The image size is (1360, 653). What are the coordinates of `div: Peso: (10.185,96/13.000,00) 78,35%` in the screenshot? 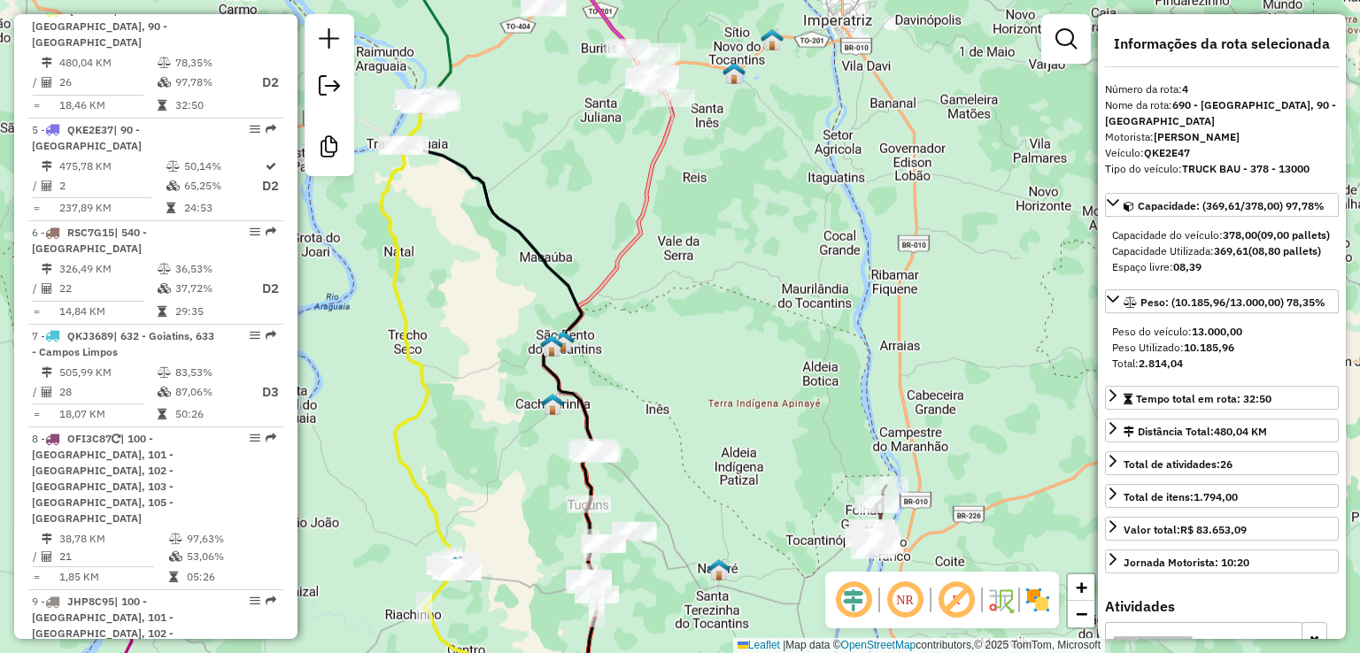 It's located at (1222, 348).